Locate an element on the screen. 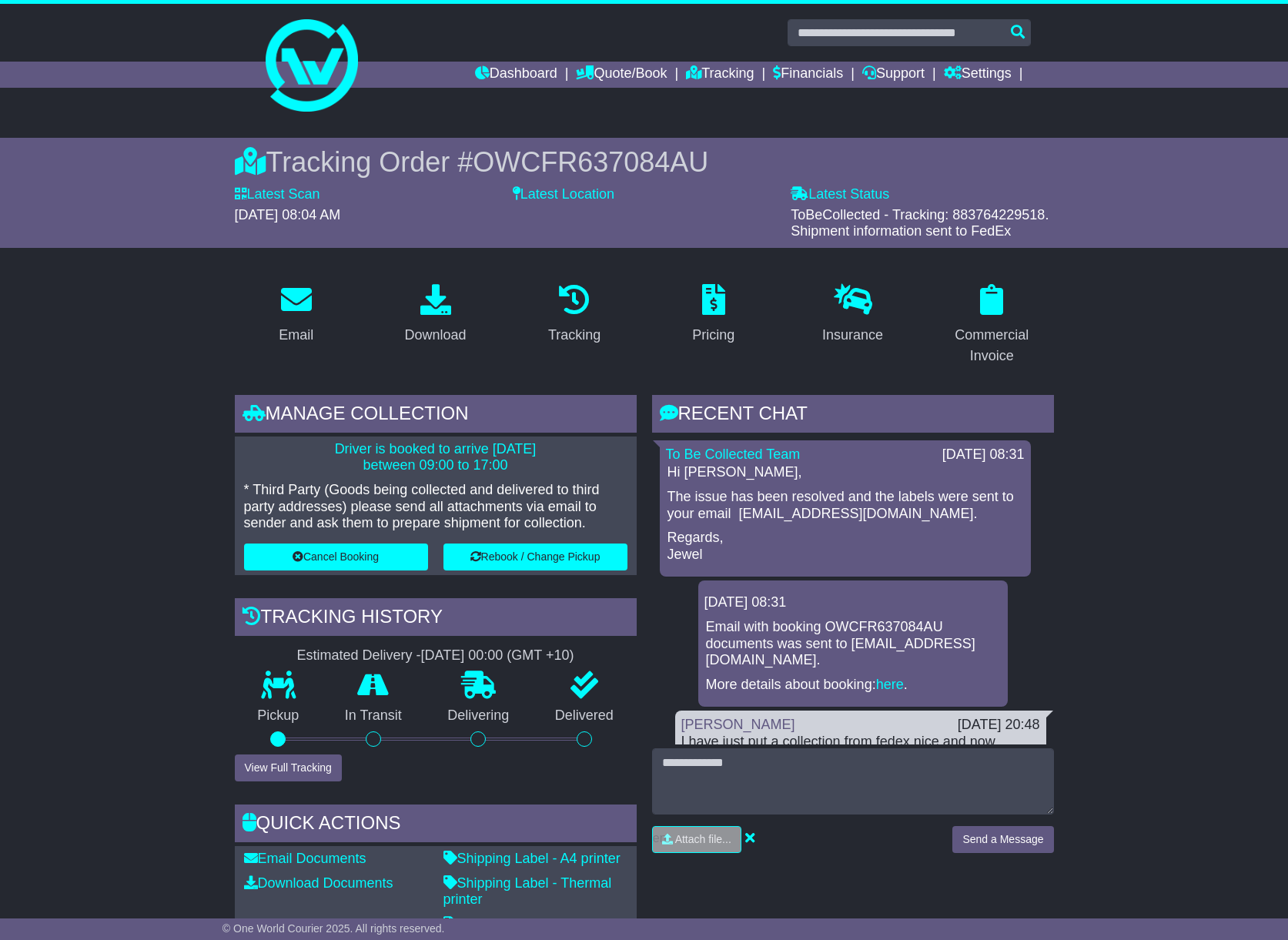 The image size is (1288, 940). a: Download Documents is located at coordinates (319, 883).